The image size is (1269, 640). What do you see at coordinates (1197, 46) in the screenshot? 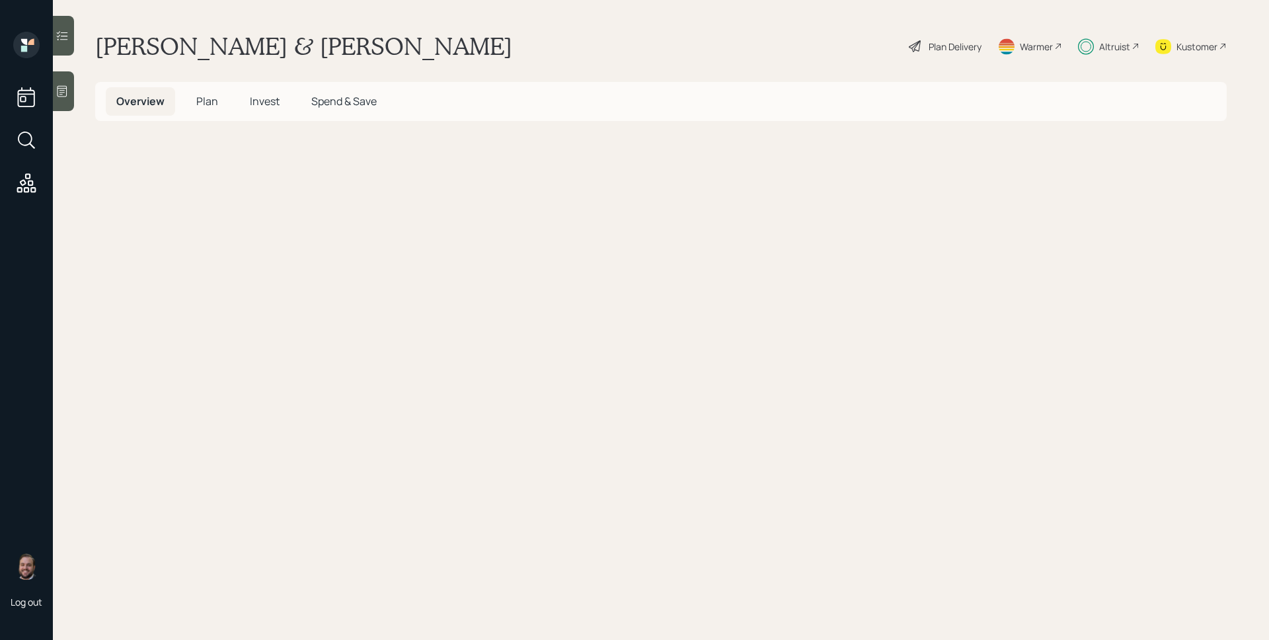
I see `div: Kustomer` at bounding box center [1197, 46].